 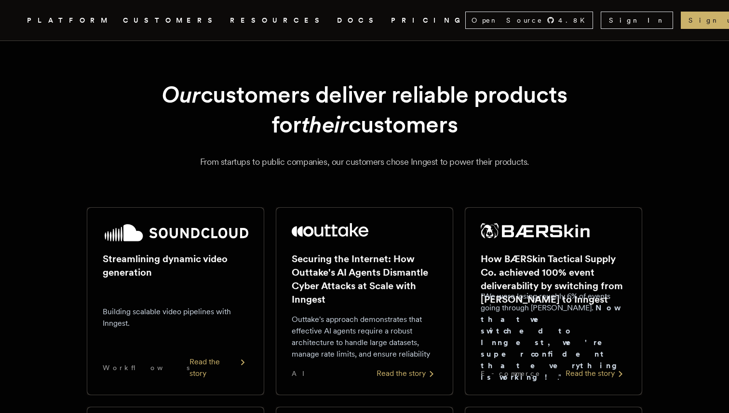 I want to click on span: E-commerce, so click(x=510, y=373).